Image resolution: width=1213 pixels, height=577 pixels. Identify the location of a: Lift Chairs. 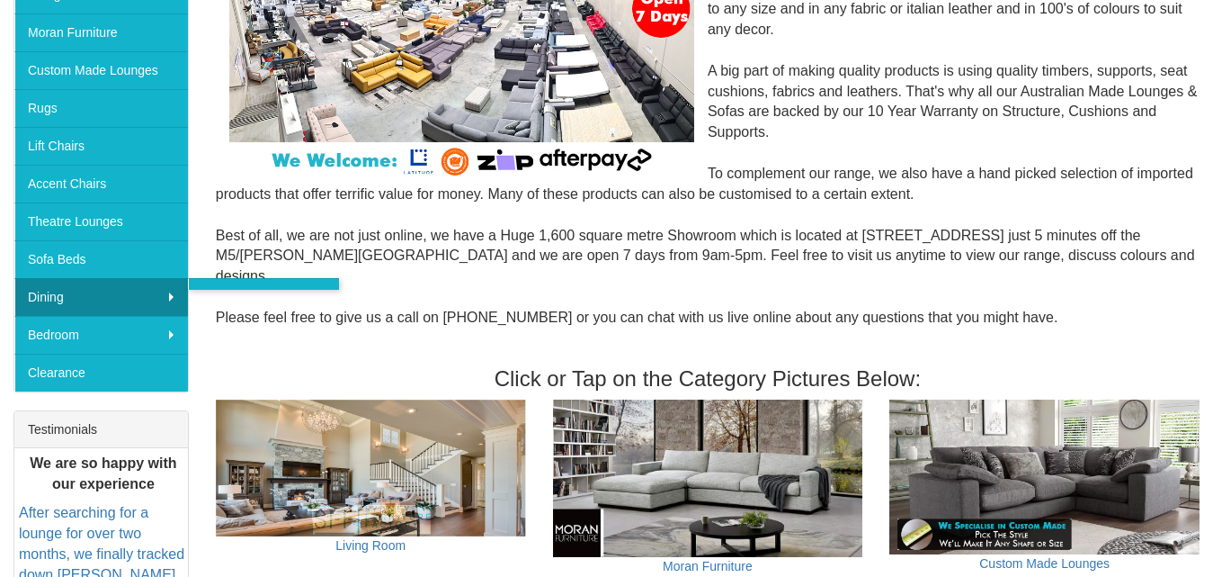
(101, 146).